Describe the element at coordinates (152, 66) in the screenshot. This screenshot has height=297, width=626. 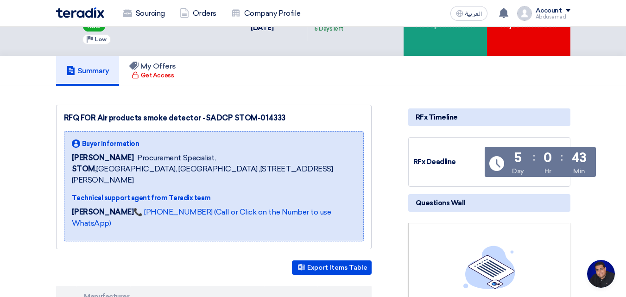
I see `h5: My Offers` at that location.